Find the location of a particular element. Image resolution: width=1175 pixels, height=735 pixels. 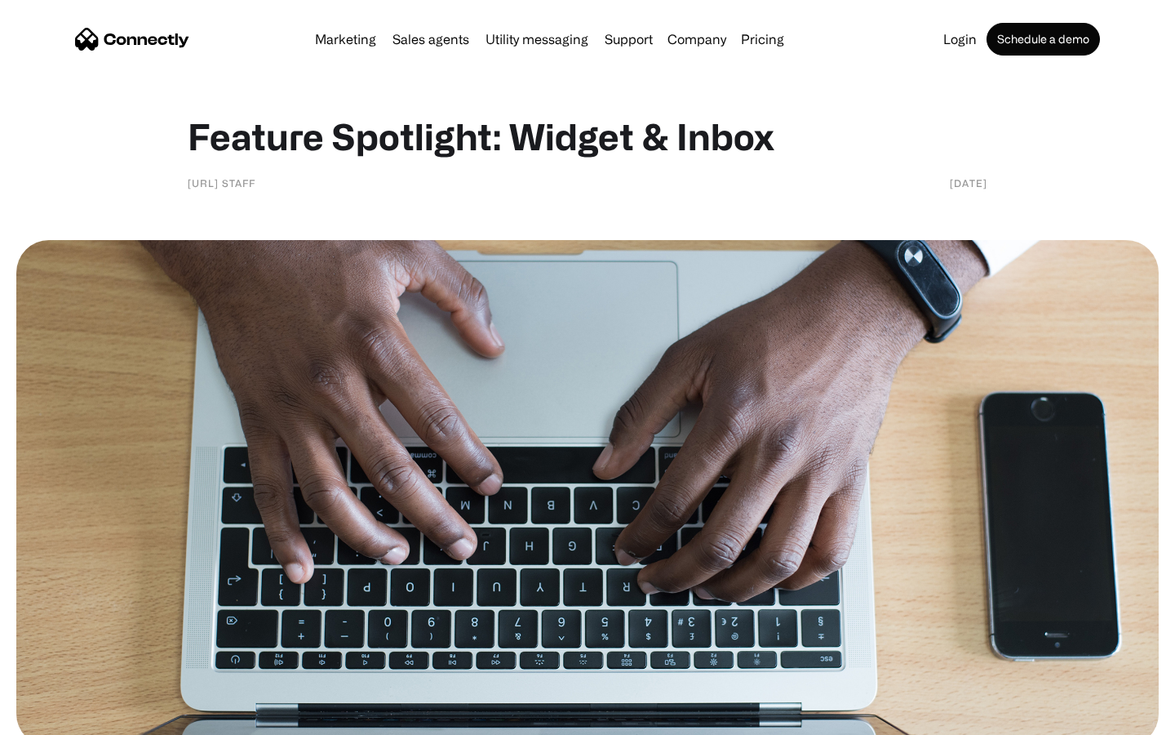

a: Utility messaging is located at coordinates (537, 39).